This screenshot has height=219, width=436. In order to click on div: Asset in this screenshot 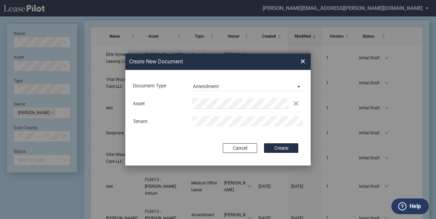, I will do `click(159, 104)`.